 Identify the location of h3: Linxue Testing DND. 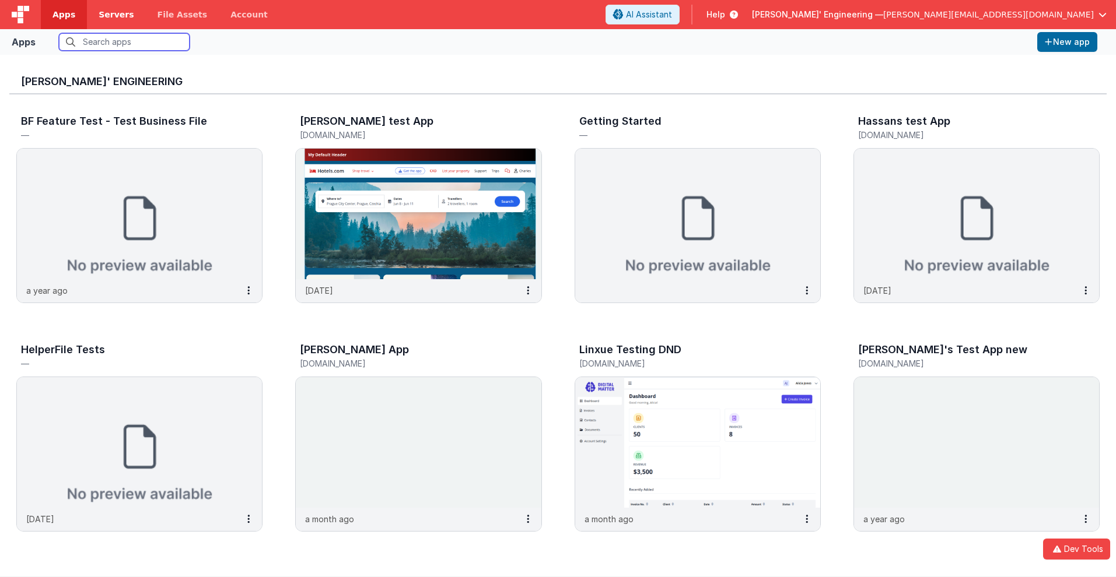
(630, 350).